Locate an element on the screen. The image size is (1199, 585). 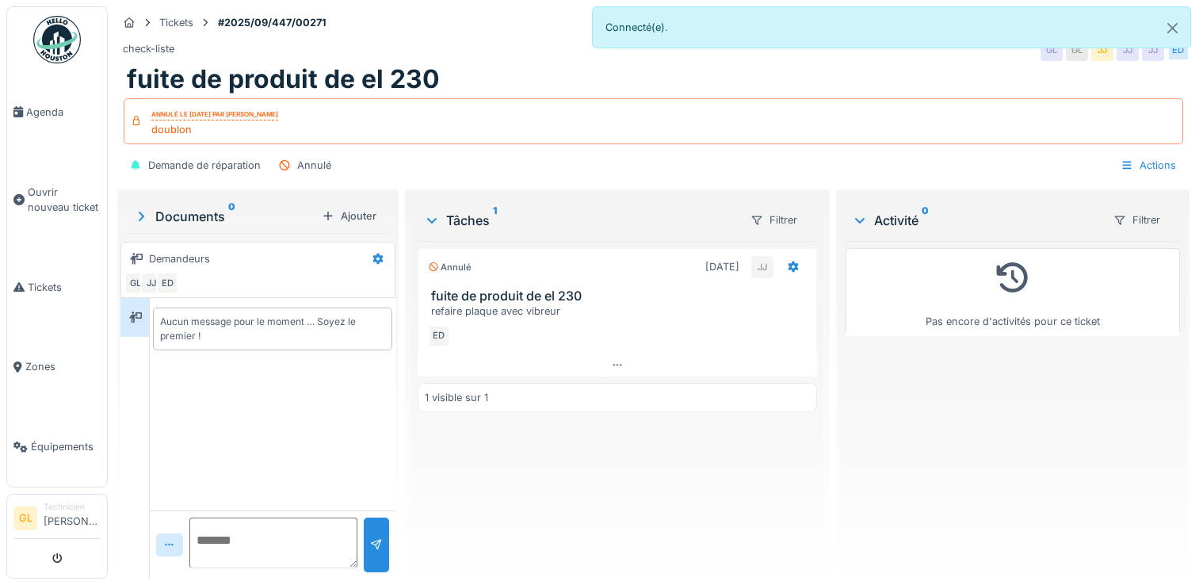
a: Équipements is located at coordinates (57, 446).